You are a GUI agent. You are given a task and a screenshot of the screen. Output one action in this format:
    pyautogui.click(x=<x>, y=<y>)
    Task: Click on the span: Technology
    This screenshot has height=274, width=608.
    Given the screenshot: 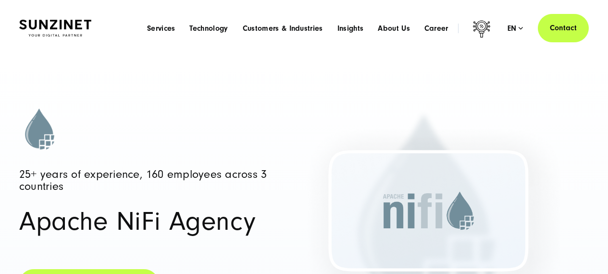 What is the action you would take?
    pyautogui.click(x=208, y=28)
    